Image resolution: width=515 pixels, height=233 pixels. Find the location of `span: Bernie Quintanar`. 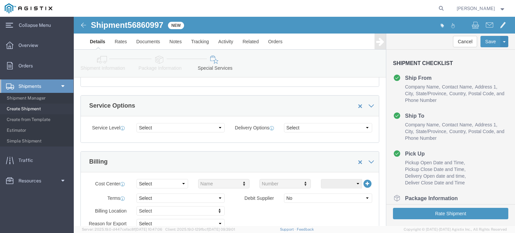

span: Bernie Quintanar is located at coordinates (476, 8).